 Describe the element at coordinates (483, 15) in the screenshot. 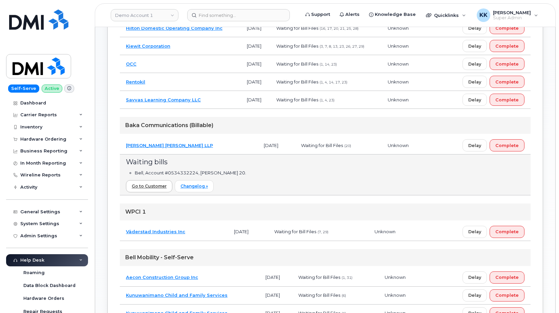

I see `span: KK` at that location.